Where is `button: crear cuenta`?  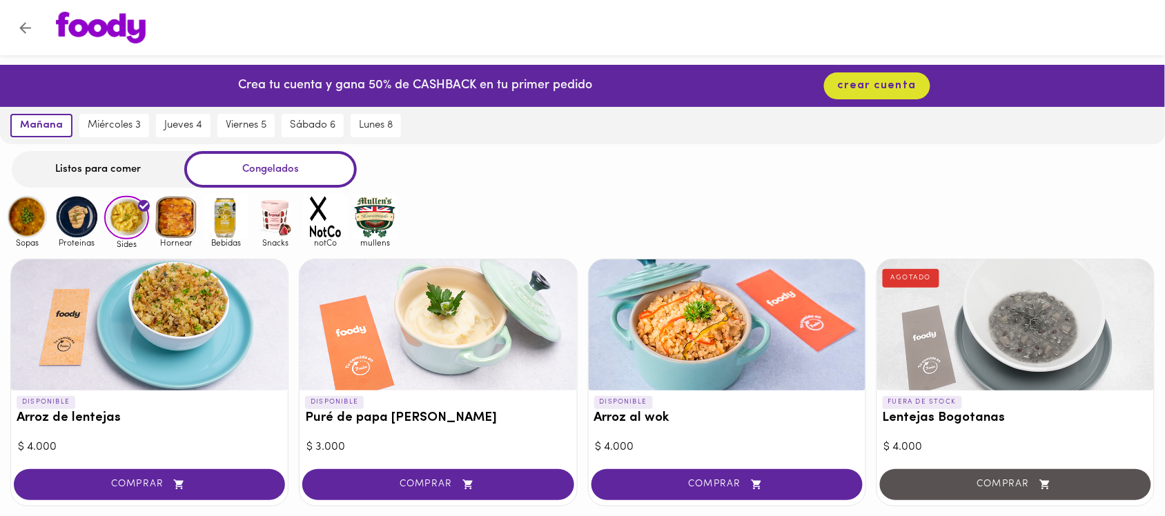
button: crear cuenta is located at coordinates (877, 86).